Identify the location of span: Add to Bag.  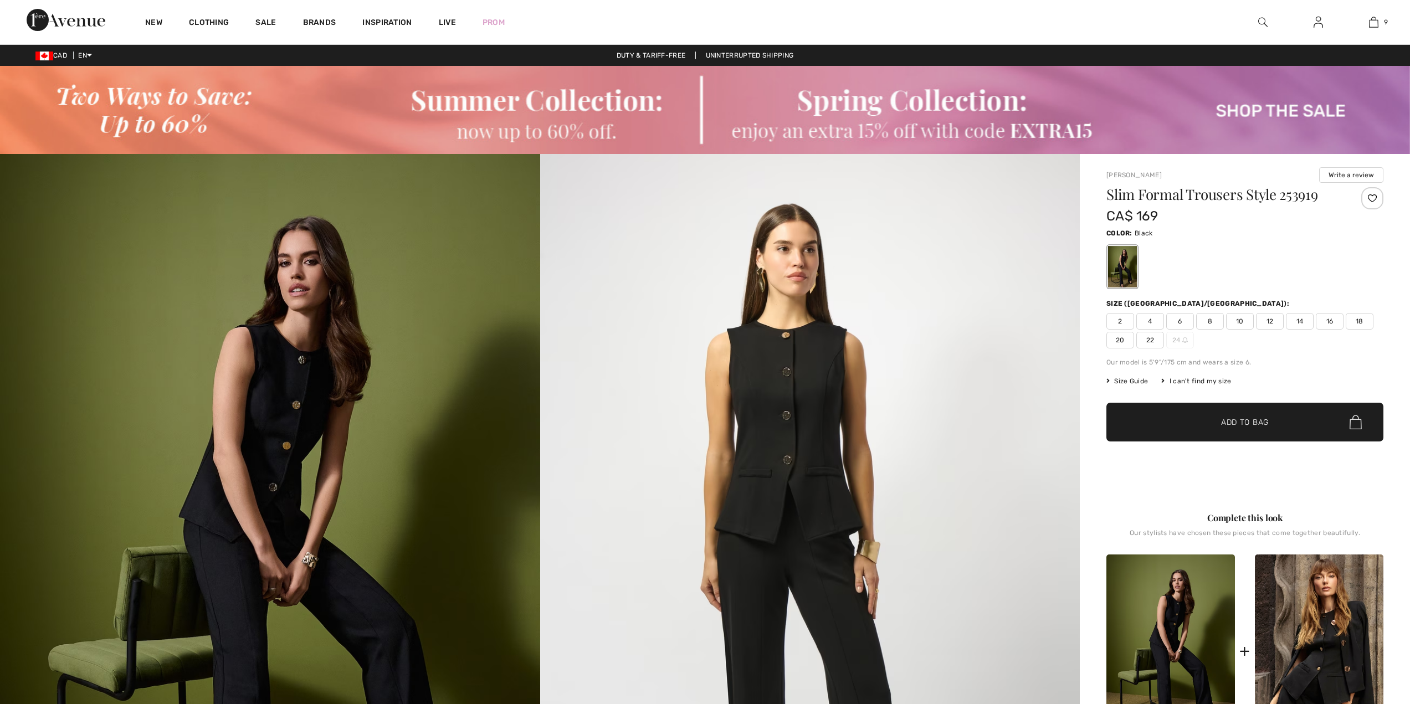
(1245, 422).